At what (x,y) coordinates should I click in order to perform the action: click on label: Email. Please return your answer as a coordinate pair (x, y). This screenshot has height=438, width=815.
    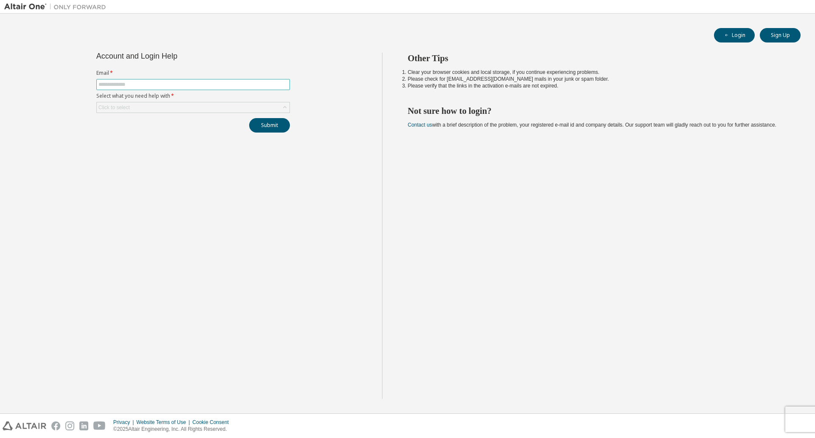
    Looking at the image, I should click on (193, 73).